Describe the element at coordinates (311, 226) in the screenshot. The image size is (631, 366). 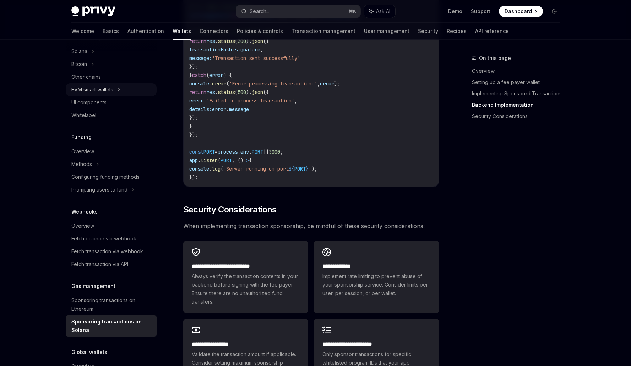
I see `span: When implementing transaction sponsorship, be mindful of these security considerations:` at that location.